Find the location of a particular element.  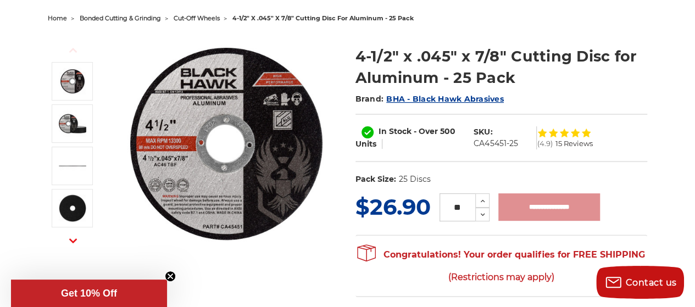

button: Contact us is located at coordinates (640, 282).